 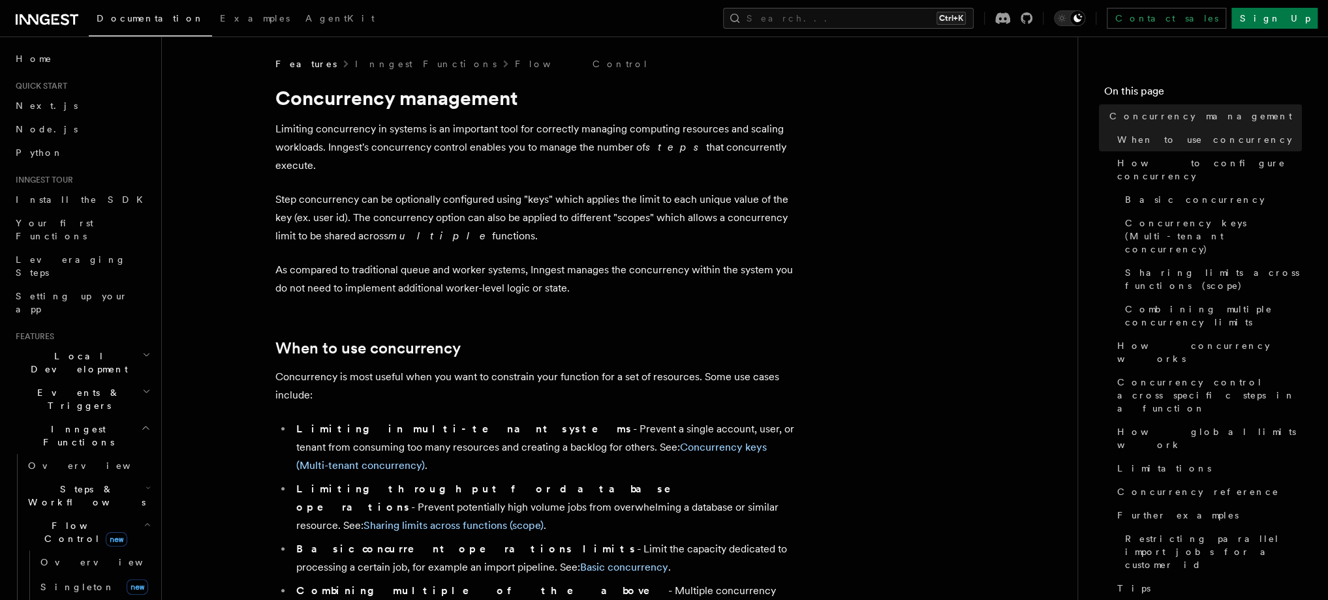 What do you see at coordinates (76, 363) in the screenshot?
I see `span: Local Development` at bounding box center [76, 363].